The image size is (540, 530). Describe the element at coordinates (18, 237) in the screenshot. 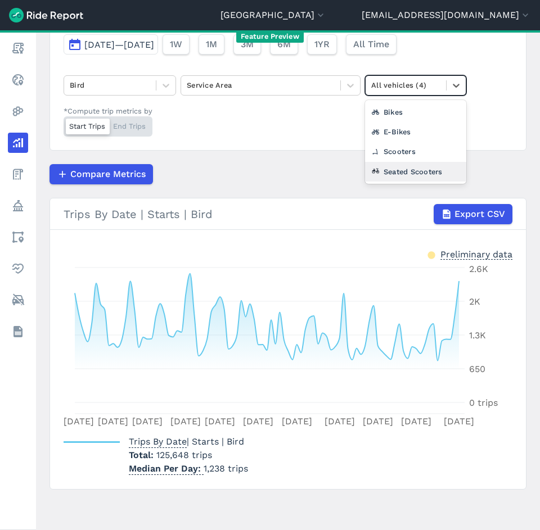

I see `a: Areas` at that location.